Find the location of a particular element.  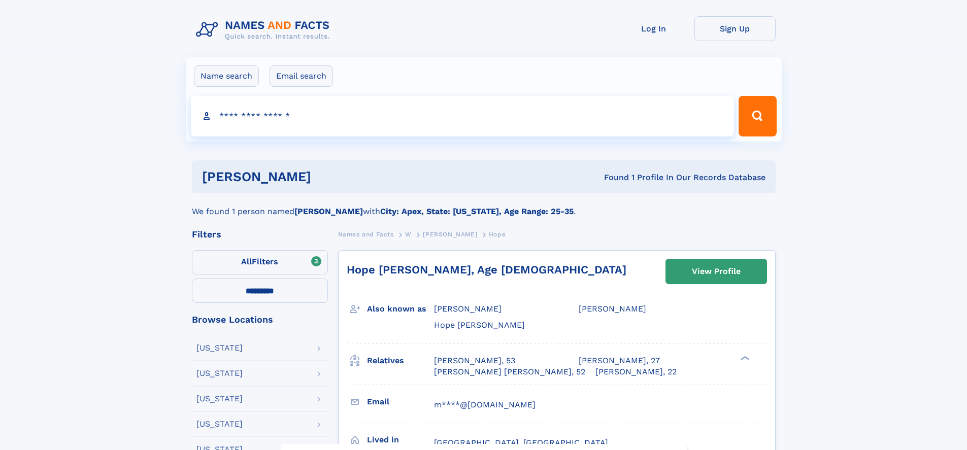

div: View Profile is located at coordinates (716, 272).